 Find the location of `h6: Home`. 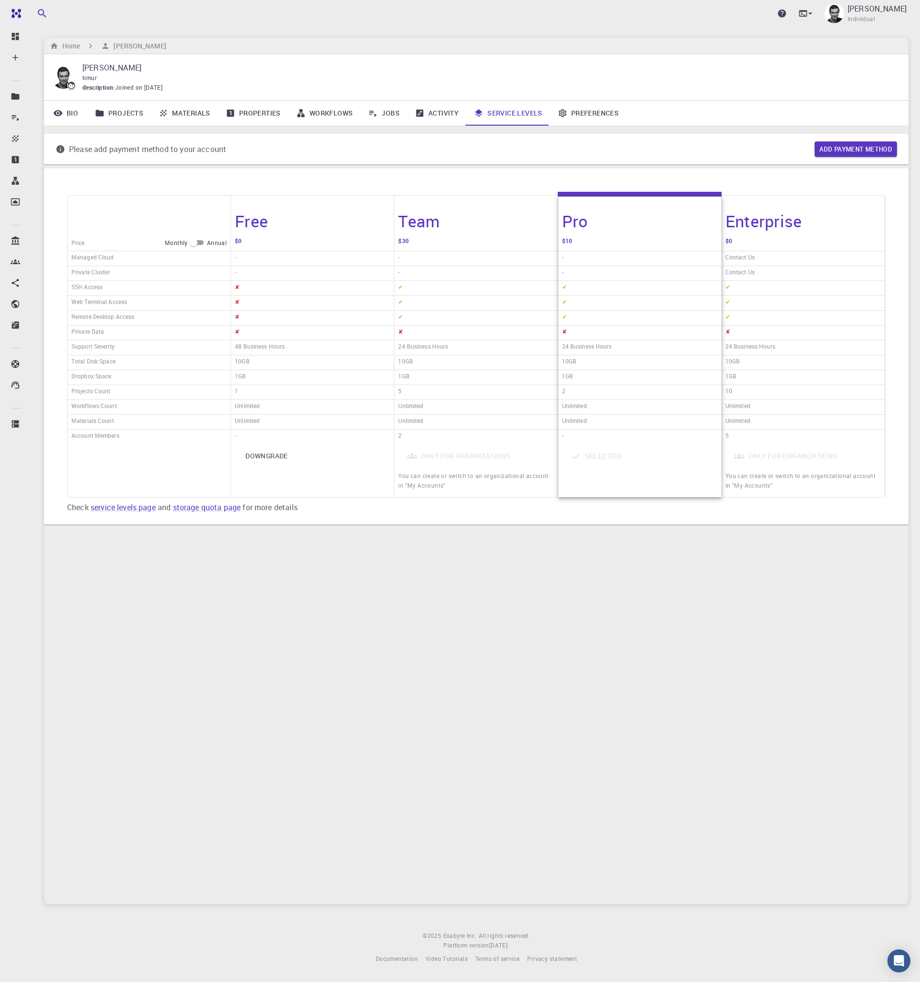

h6: Home is located at coordinates (69, 46).